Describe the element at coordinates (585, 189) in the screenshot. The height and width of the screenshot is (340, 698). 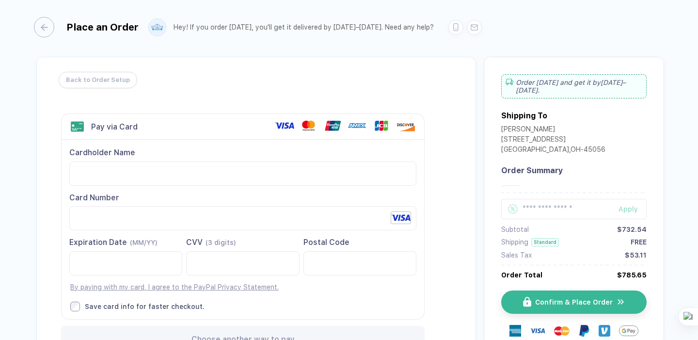
I see `div: #C1717` at that location.